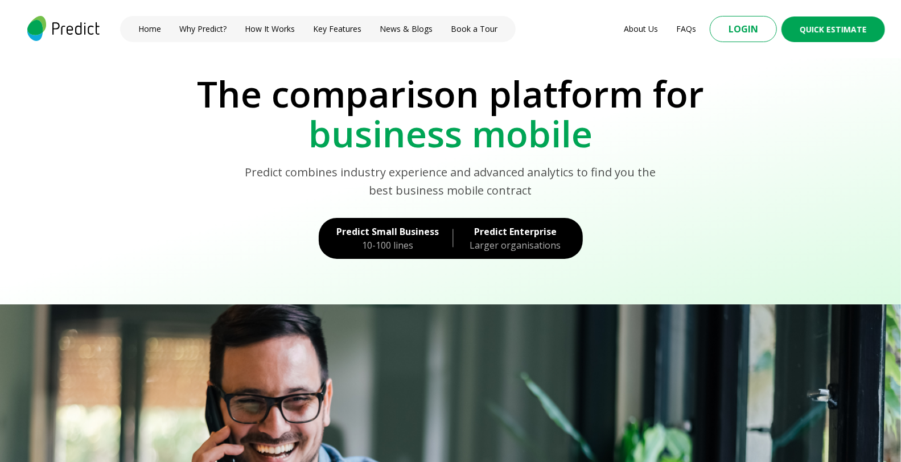  Describe the element at coordinates (686, 29) in the screenshot. I see `a: FAQs` at that location.